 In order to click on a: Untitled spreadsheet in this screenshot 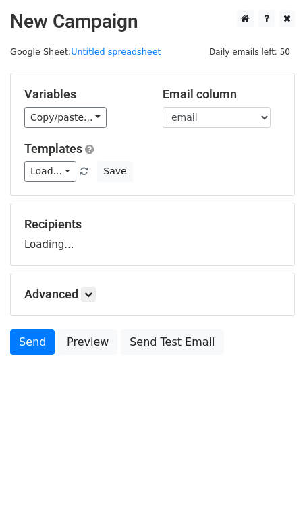, I will do `click(115, 51)`.